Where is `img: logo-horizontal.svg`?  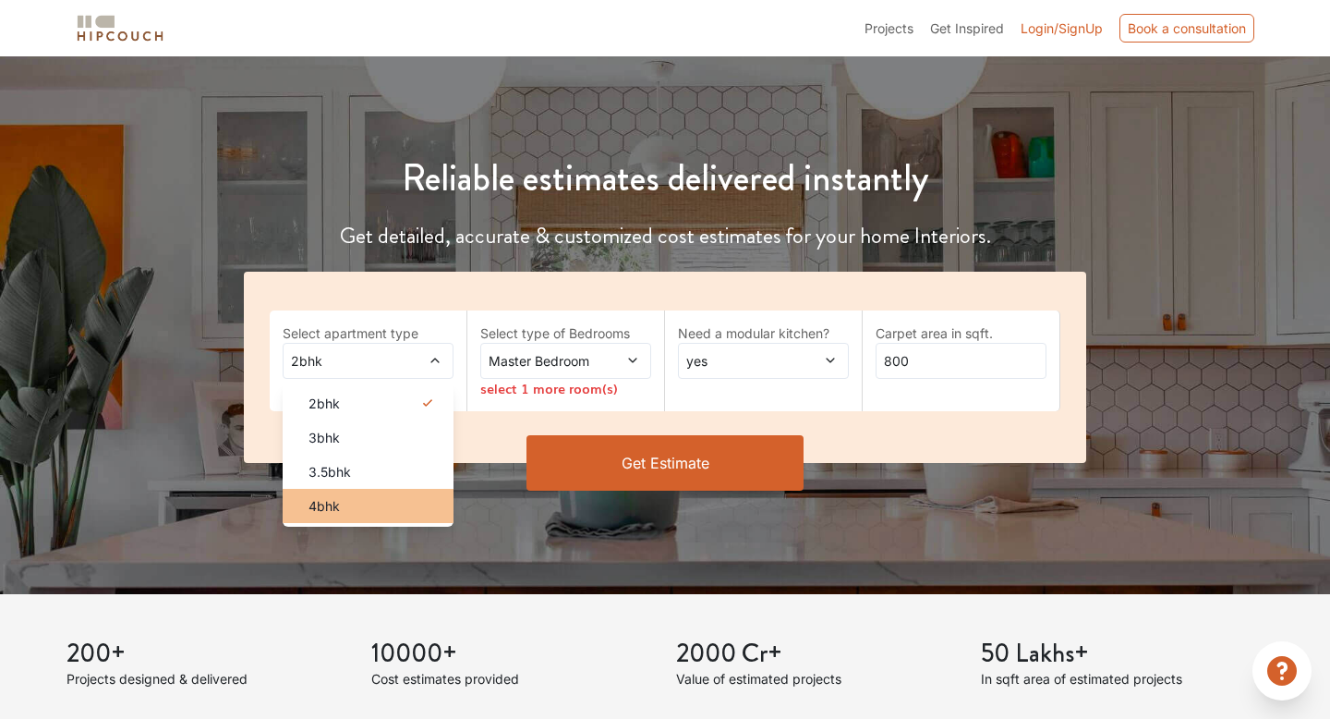
img: logo-horizontal.svg is located at coordinates (120, 28).